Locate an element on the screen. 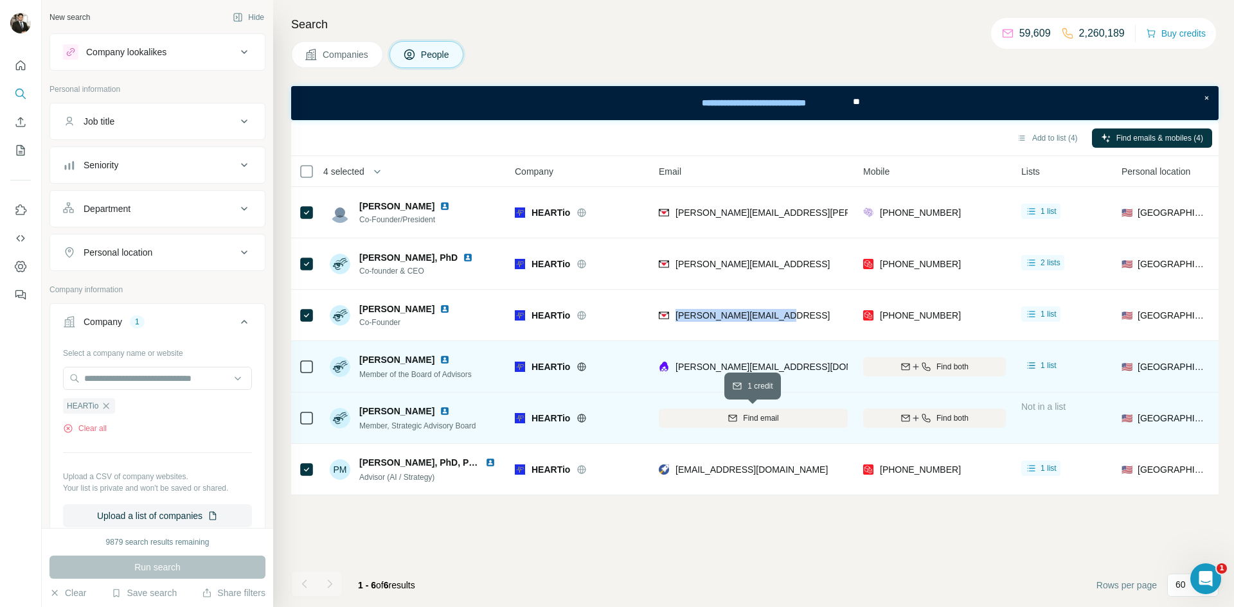 Image resolution: width=1234 pixels, height=607 pixels. span: results is located at coordinates (386, 585).